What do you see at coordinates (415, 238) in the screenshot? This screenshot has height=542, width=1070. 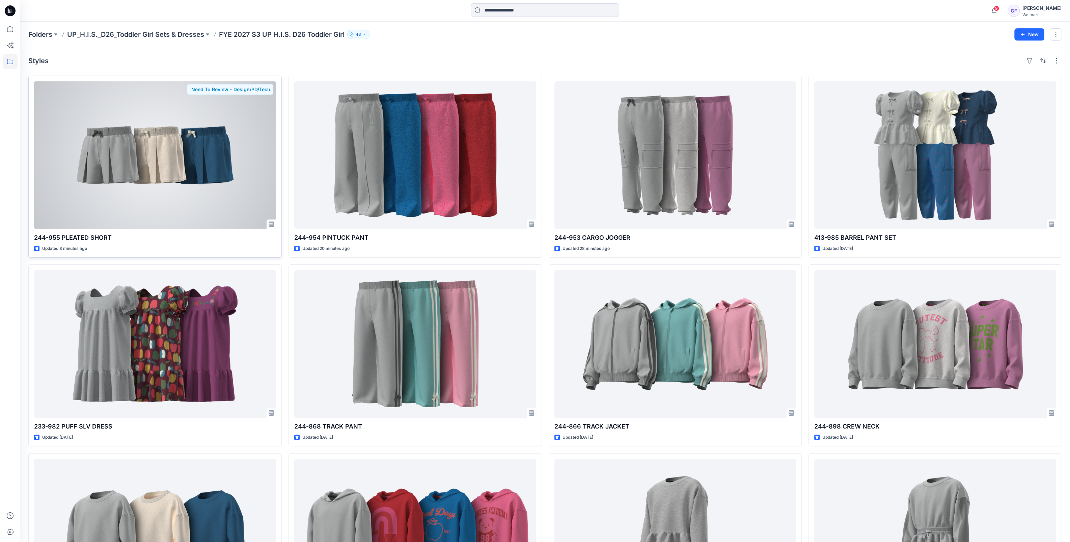 I see `p: 244-954 PINTUCK PANT` at bounding box center [415, 238].